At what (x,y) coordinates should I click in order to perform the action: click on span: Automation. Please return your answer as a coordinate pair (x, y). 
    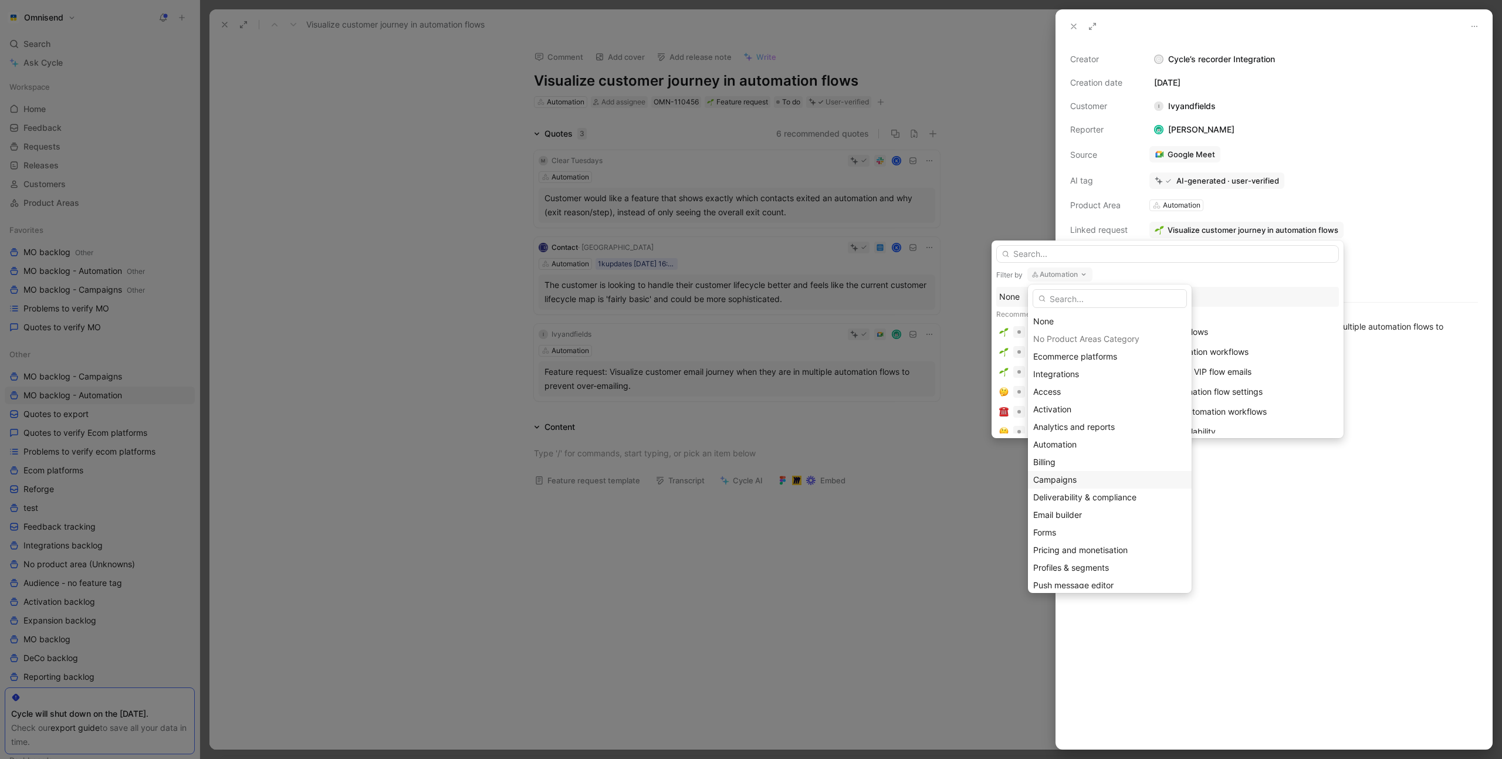
    Looking at the image, I should click on (1055, 444).